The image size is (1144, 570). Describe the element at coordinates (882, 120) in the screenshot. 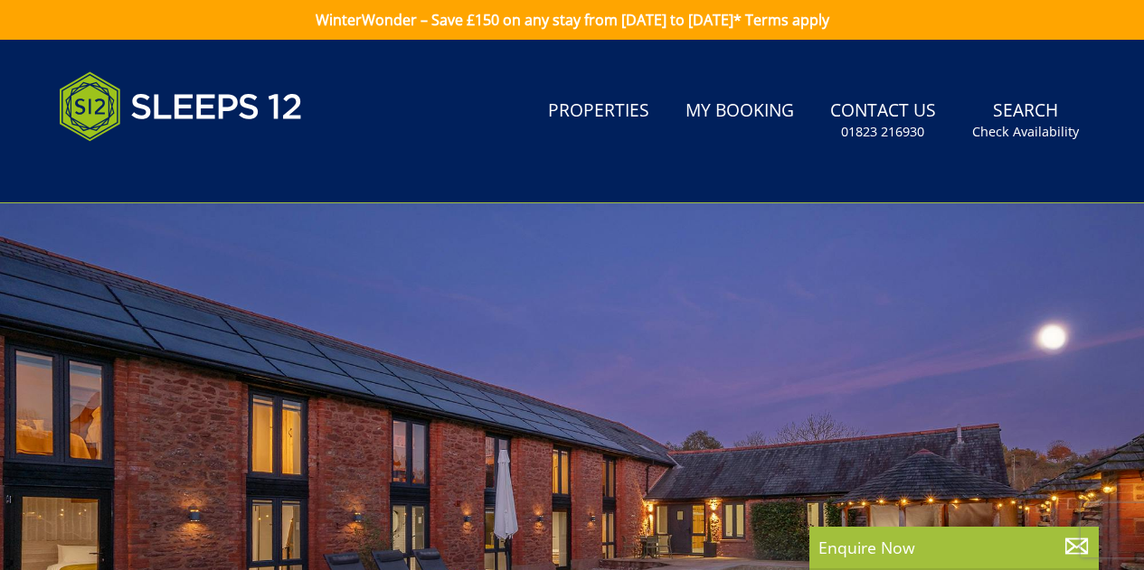

I see `a: Contact Us01823 216930` at that location.